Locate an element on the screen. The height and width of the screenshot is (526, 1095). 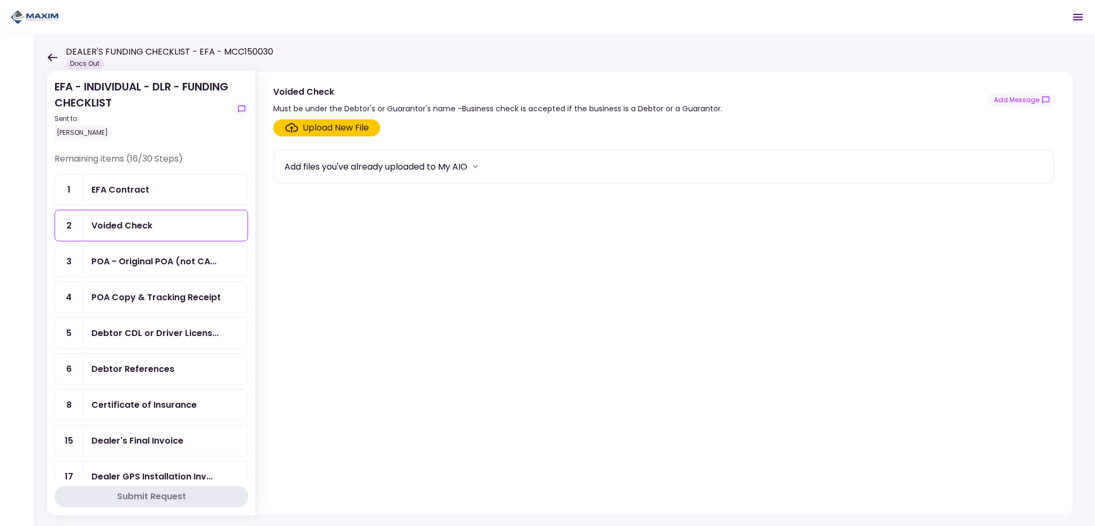
button: Submit Request is located at coordinates (151, 496).